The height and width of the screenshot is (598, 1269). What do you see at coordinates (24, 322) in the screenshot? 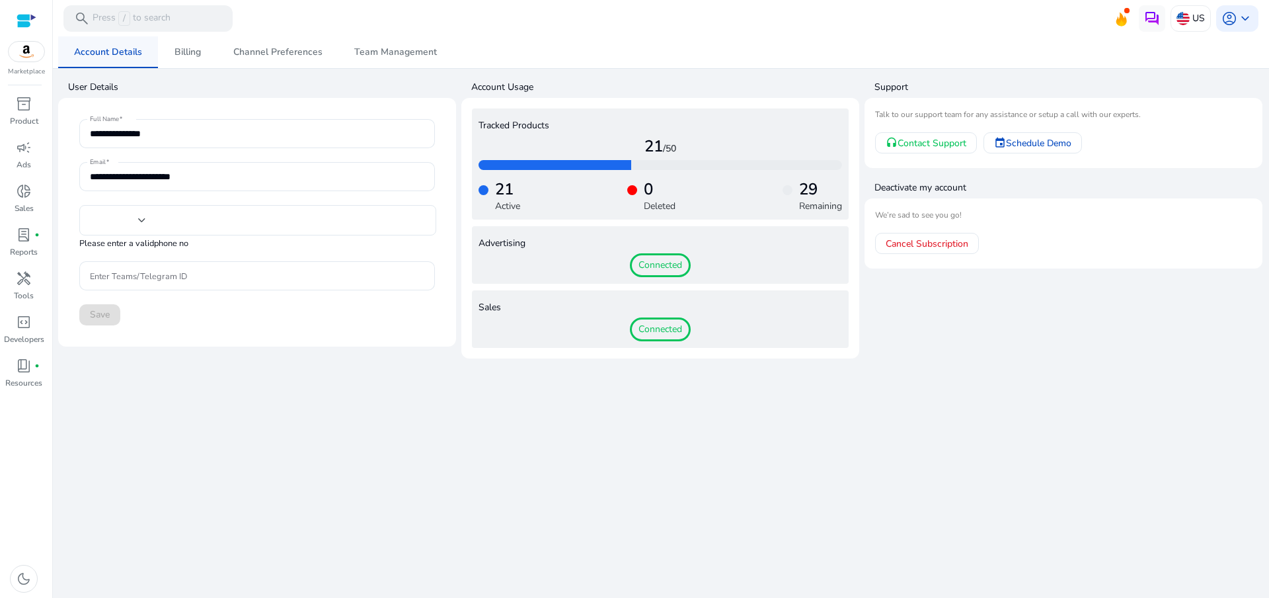
I see `span: code_blocks` at bounding box center [24, 322].